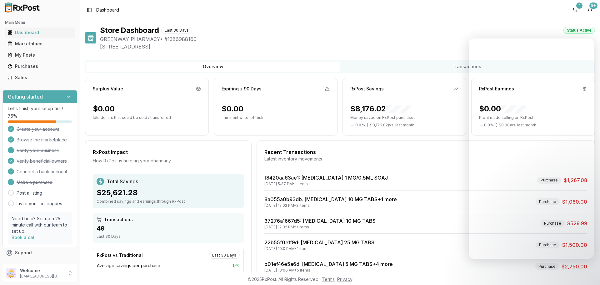 The height and width of the screenshot is (285, 600). I want to click on button: 9+, so click(590, 10).